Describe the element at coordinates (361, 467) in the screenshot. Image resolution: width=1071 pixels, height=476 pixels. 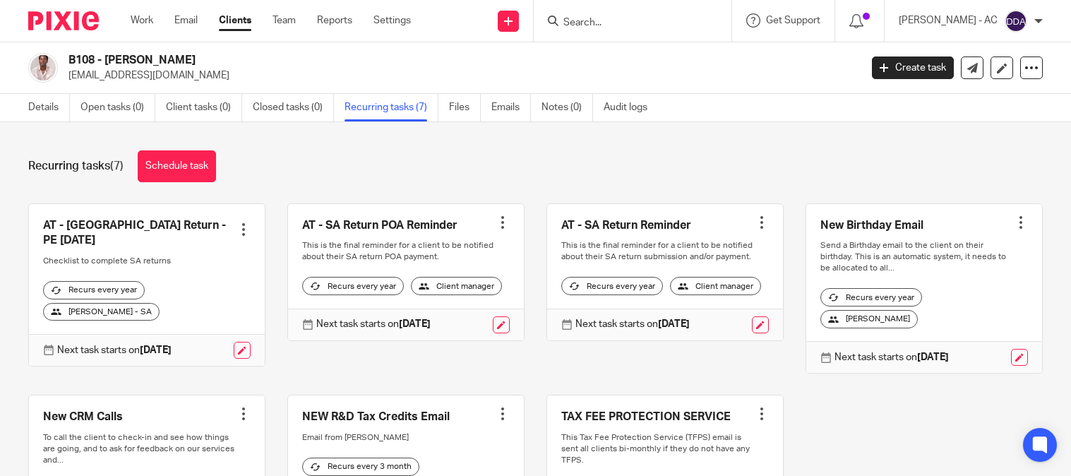
I see `div: Recurs every 3 month` at that location.